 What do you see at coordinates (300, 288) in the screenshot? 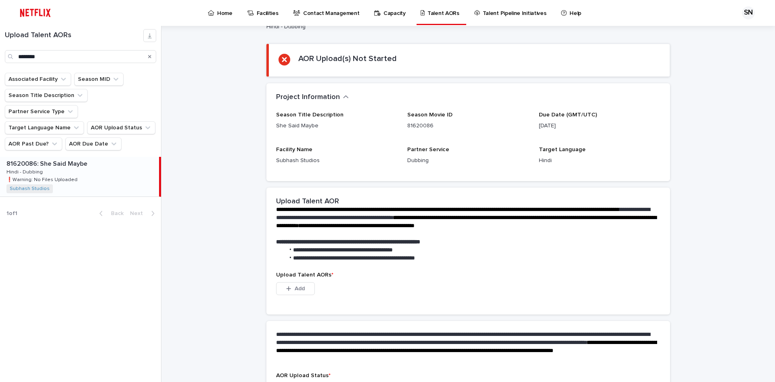
I see `span: Add` at bounding box center [300, 288].